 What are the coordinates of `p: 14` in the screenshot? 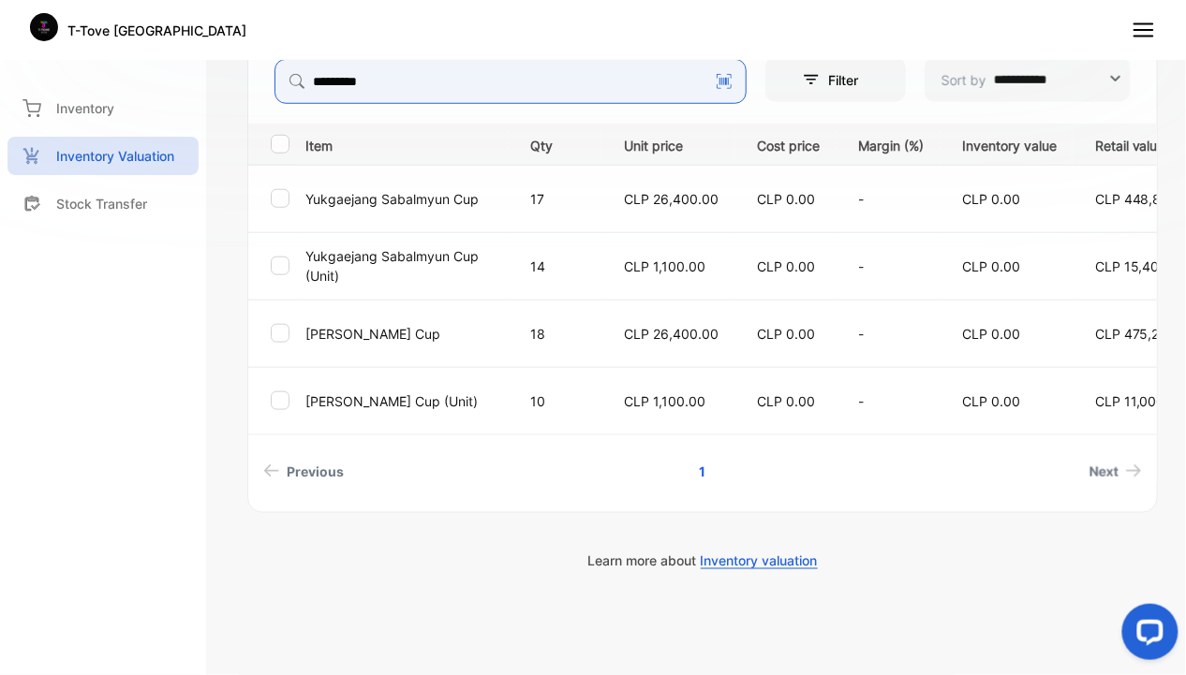 It's located at (542, 266).